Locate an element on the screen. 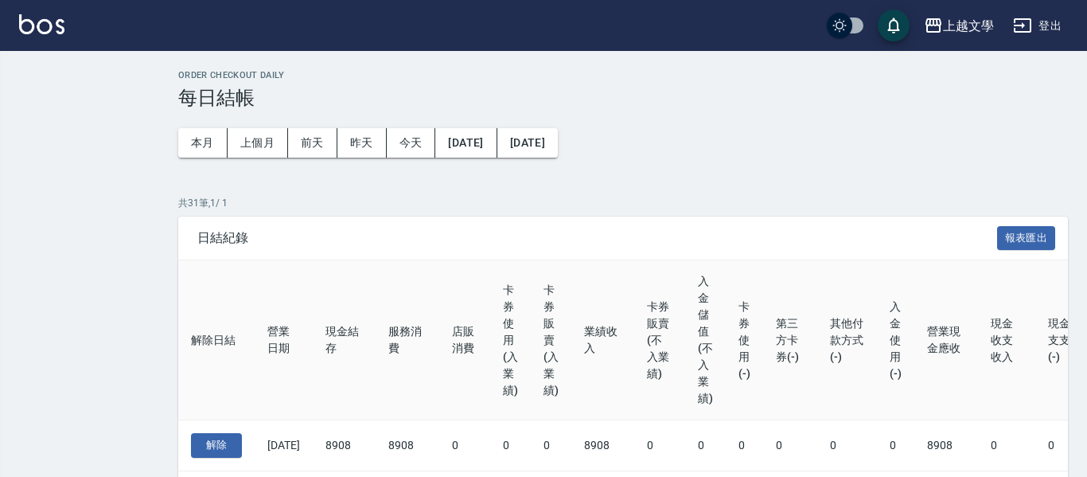 This screenshot has width=1087, height=477. img: Logo is located at coordinates (41, 24).